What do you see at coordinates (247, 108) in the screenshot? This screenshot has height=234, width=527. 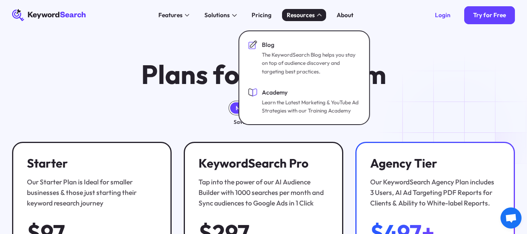 I see `div: Monthly` at bounding box center [247, 108].